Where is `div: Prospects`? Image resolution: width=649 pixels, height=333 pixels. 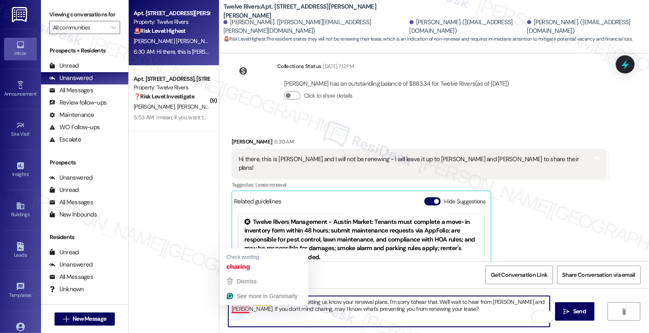
div: Prospects is located at coordinates (84, 162).